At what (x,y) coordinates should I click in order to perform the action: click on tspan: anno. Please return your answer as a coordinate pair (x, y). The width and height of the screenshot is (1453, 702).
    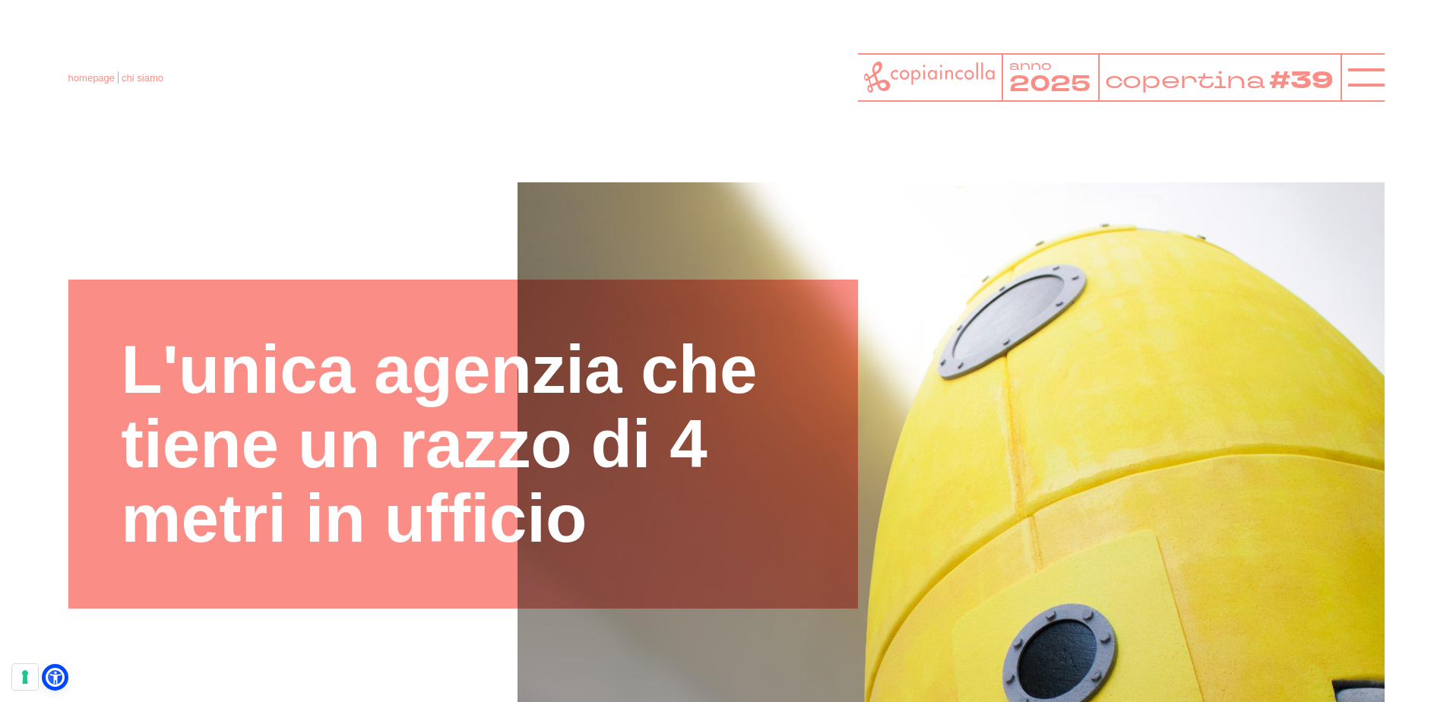
    Looking at the image, I should click on (1030, 65).